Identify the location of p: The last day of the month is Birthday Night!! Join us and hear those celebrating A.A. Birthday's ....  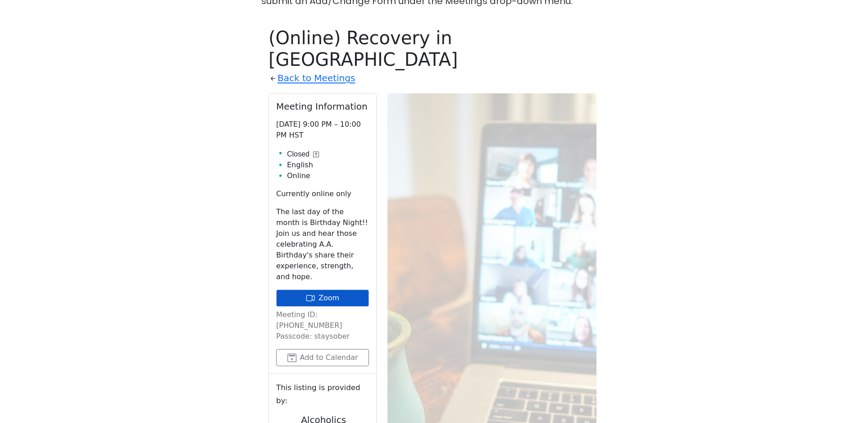
(323, 244).